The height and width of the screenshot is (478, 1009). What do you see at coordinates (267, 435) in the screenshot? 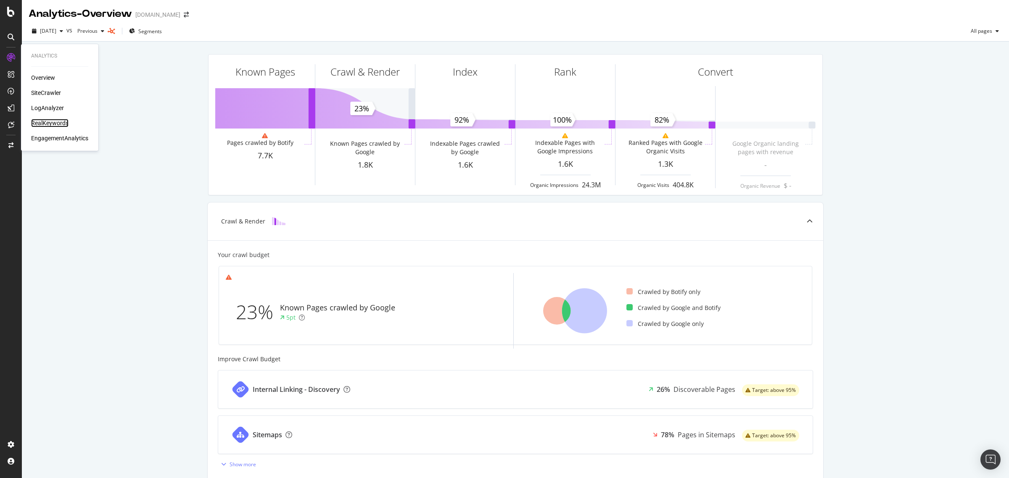
I see `div: Sitemaps` at bounding box center [267, 435].